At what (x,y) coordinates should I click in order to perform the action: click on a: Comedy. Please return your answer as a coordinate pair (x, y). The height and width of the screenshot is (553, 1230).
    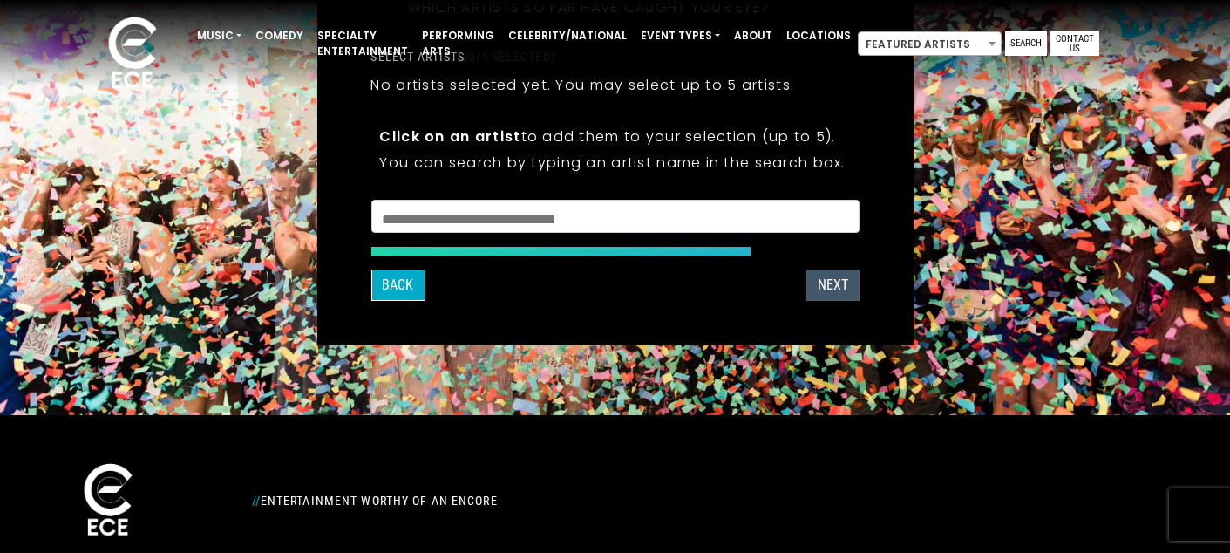
    Looking at the image, I should click on (279, 36).